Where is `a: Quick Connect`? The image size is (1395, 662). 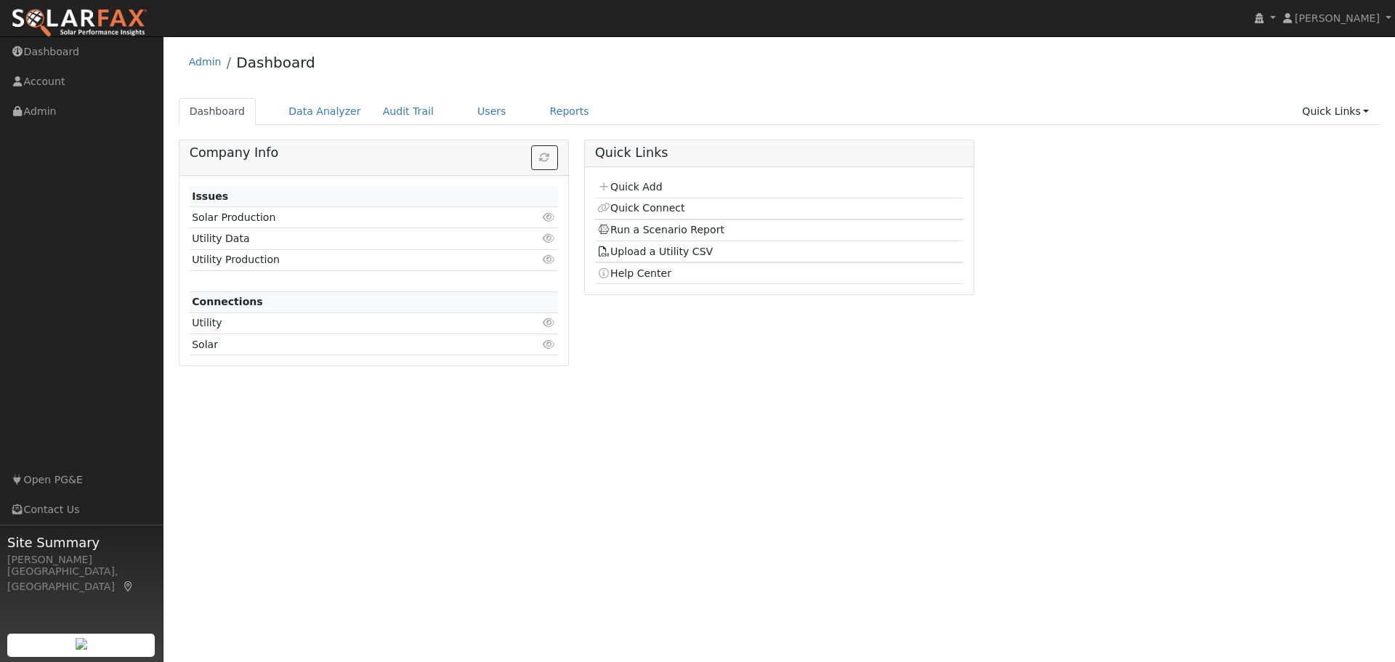 a: Quick Connect is located at coordinates (641, 208).